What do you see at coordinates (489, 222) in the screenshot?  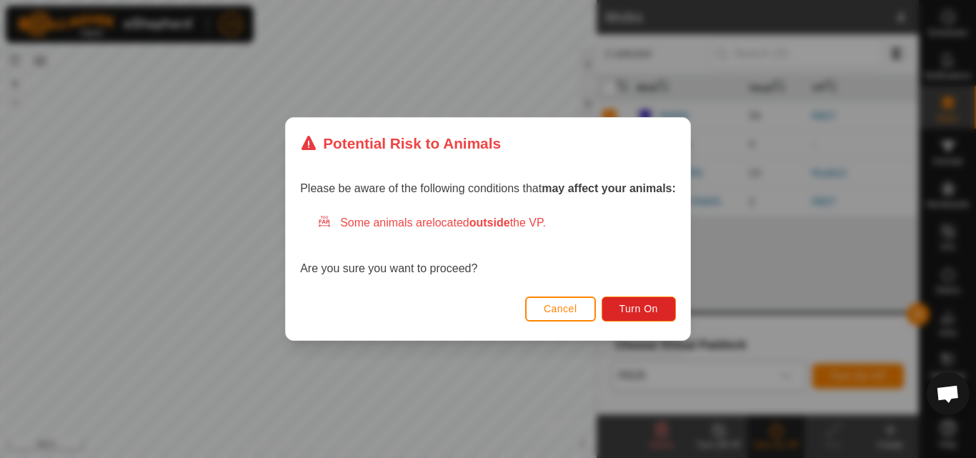 I see `strong: outside` at bounding box center [489, 222].